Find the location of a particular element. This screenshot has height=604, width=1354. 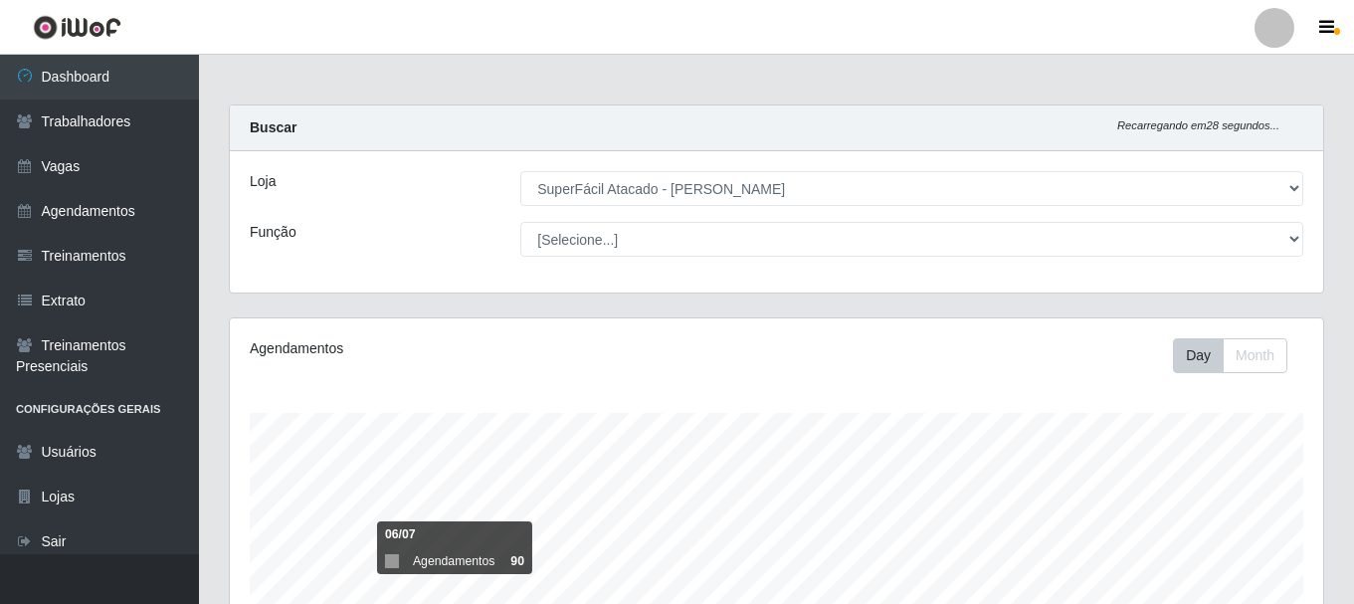

strong: Buscar is located at coordinates (273, 127).